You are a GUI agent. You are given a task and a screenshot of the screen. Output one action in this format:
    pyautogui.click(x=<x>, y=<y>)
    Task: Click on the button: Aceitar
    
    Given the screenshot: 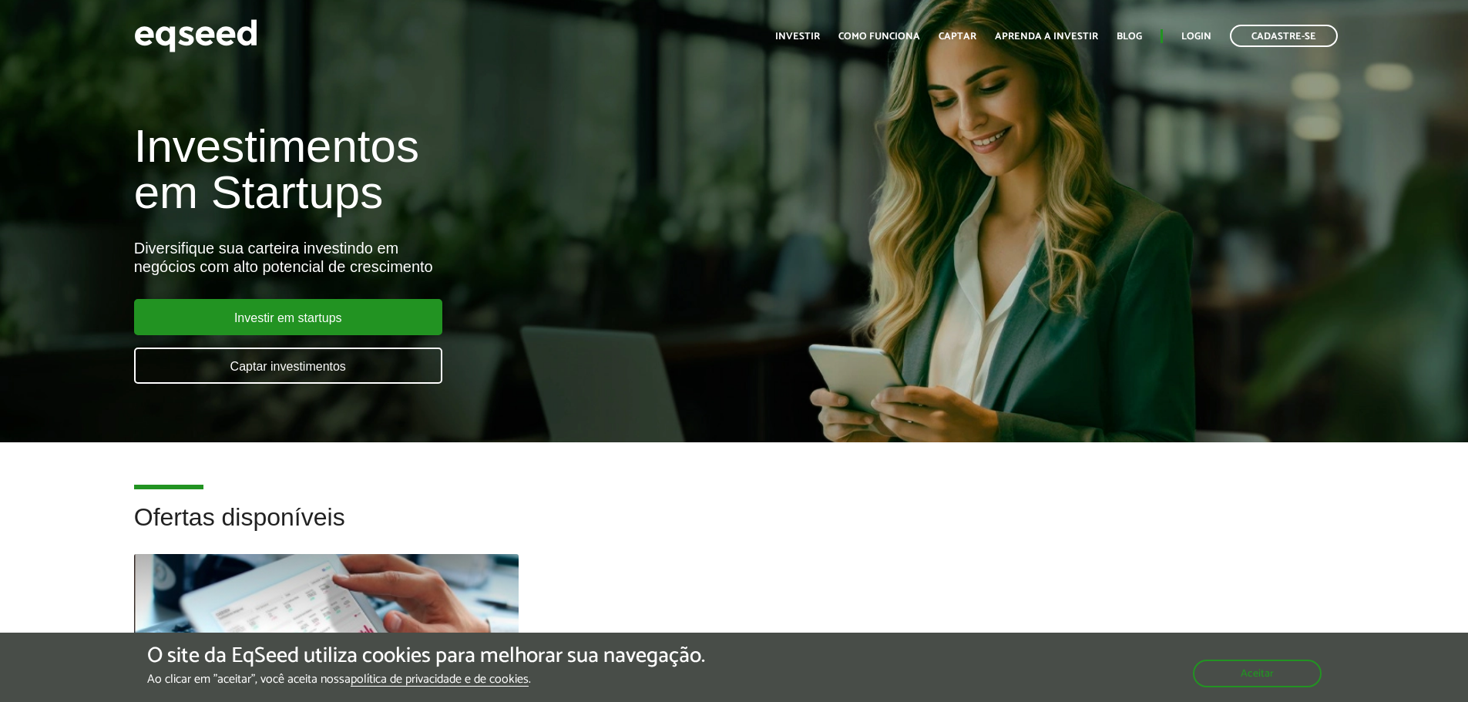 What is the action you would take?
    pyautogui.click(x=1257, y=673)
    